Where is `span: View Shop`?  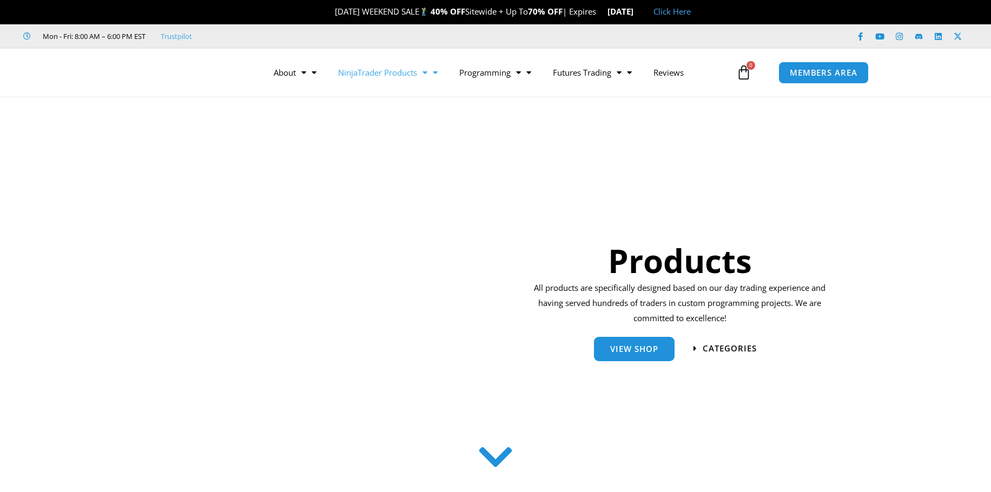 span: View Shop is located at coordinates (634, 349).